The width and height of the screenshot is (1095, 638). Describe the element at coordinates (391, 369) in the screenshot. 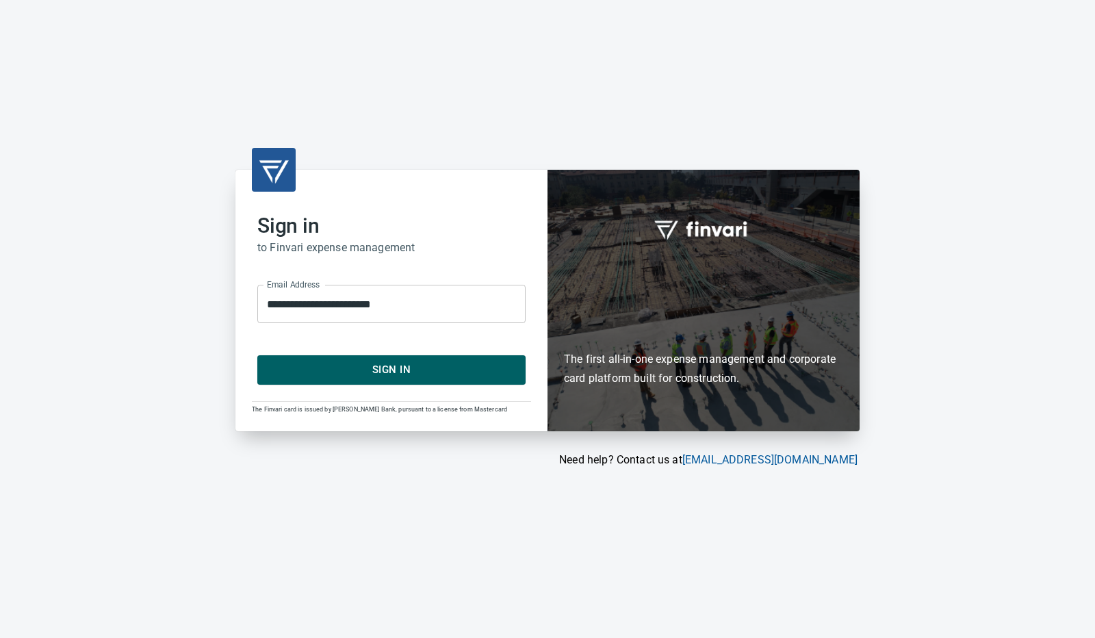

I see `button: Sign In` at that location.